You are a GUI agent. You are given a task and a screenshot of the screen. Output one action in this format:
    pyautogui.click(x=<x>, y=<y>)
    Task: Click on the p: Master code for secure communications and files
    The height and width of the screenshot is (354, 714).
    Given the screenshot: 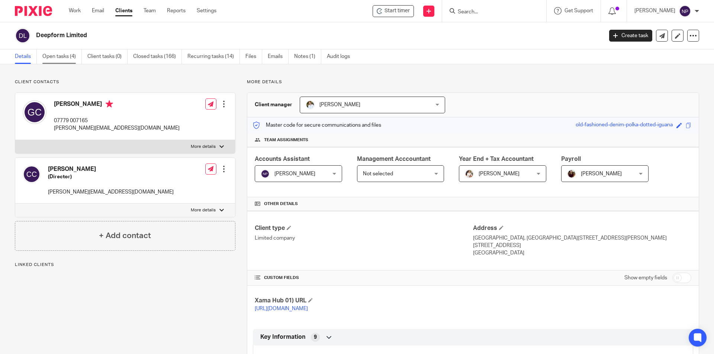 What is the action you would take?
    pyautogui.click(x=317, y=125)
    